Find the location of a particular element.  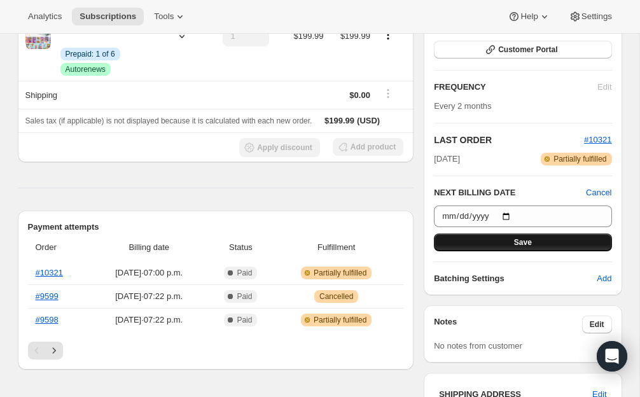

button: Help is located at coordinates (528, 17).